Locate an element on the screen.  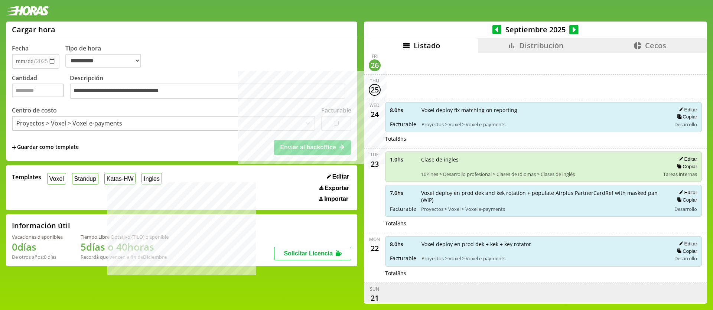
label: Fecha is located at coordinates (20, 48).